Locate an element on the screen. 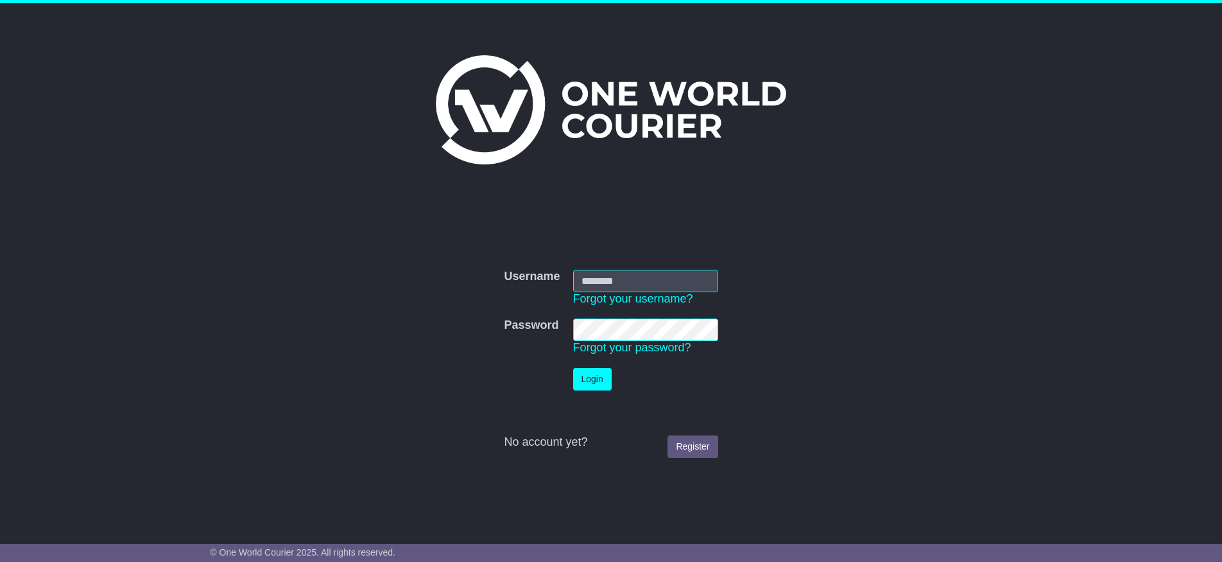 This screenshot has width=1222, height=562. a: Register is located at coordinates (693, 446).